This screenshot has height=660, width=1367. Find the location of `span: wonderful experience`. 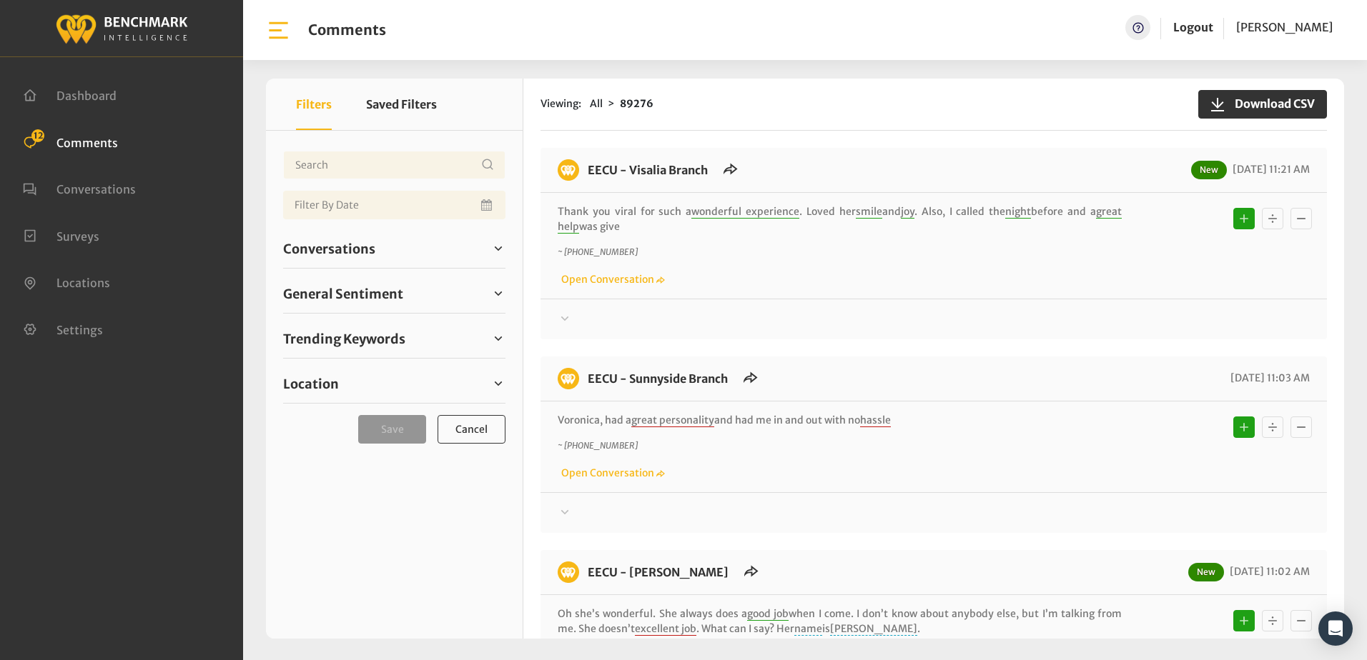

span: wonderful experience is located at coordinates (745, 212).